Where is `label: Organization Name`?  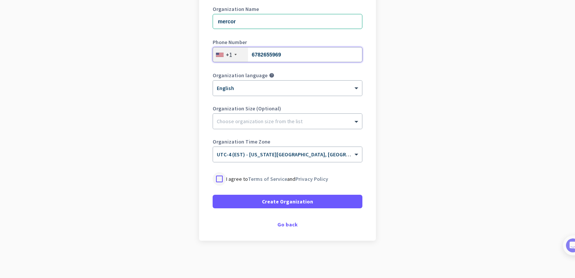
label: Organization Name is located at coordinates (288, 9).